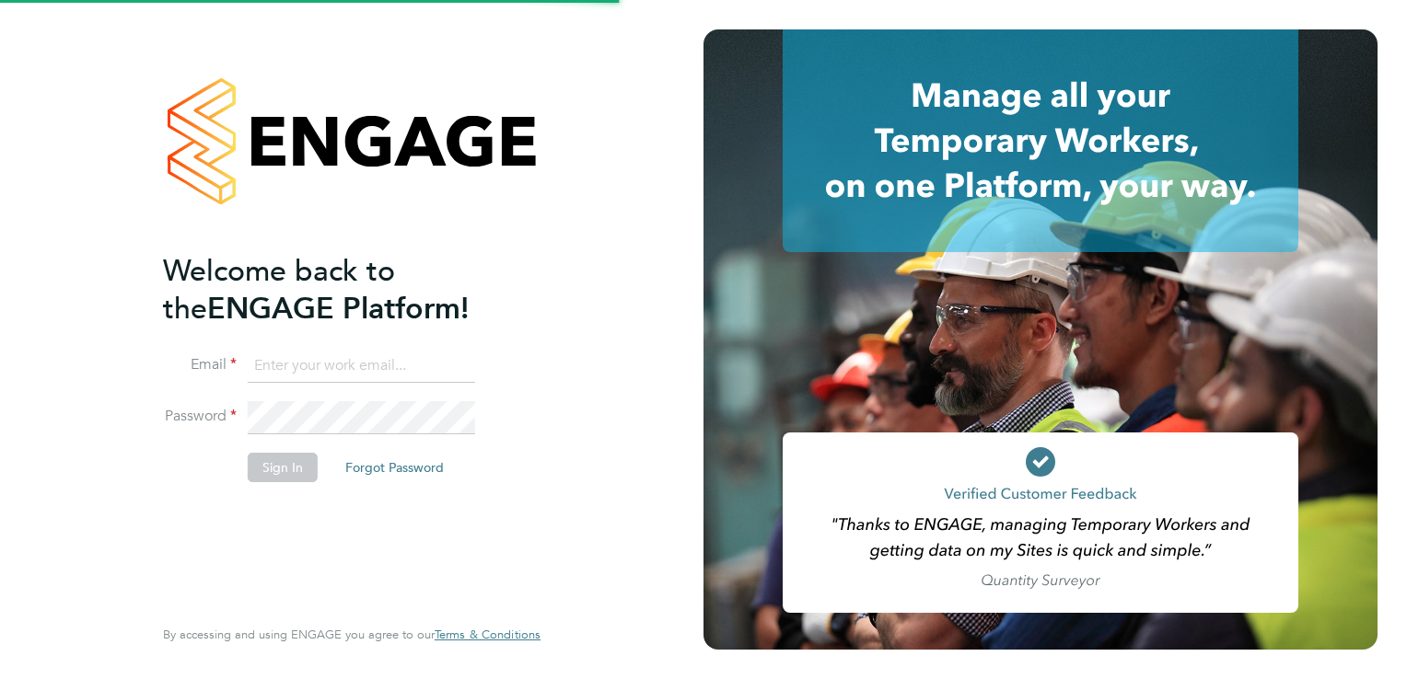 This screenshot has width=1407, height=679. What do you see at coordinates (200, 365) in the screenshot?
I see `label: Email` at bounding box center [200, 365].